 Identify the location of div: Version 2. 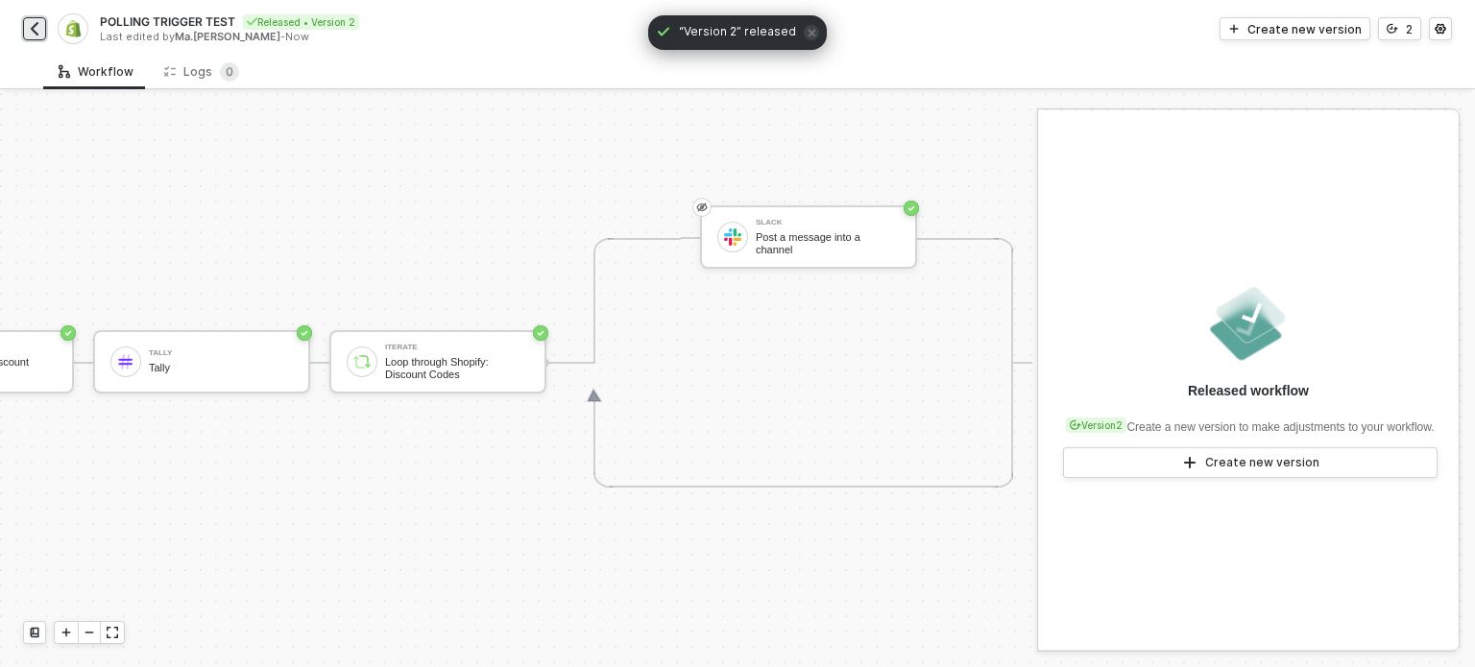
(1096, 425).